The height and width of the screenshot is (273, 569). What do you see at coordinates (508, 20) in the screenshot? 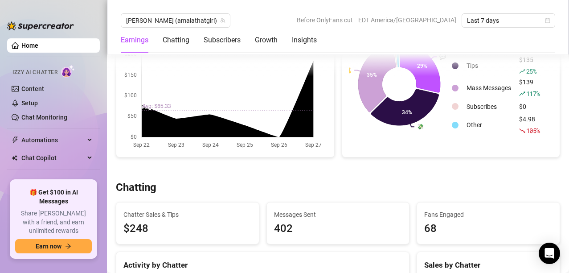
I see `span: Last 7 days` at bounding box center [508, 20].